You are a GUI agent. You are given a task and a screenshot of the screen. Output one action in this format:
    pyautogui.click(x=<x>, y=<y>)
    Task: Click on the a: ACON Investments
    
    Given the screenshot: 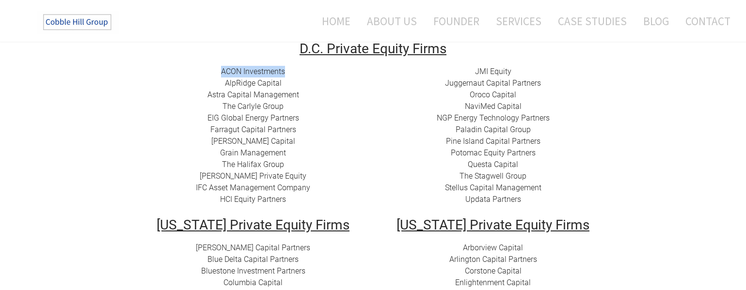 What is the action you would take?
    pyautogui.click(x=253, y=71)
    